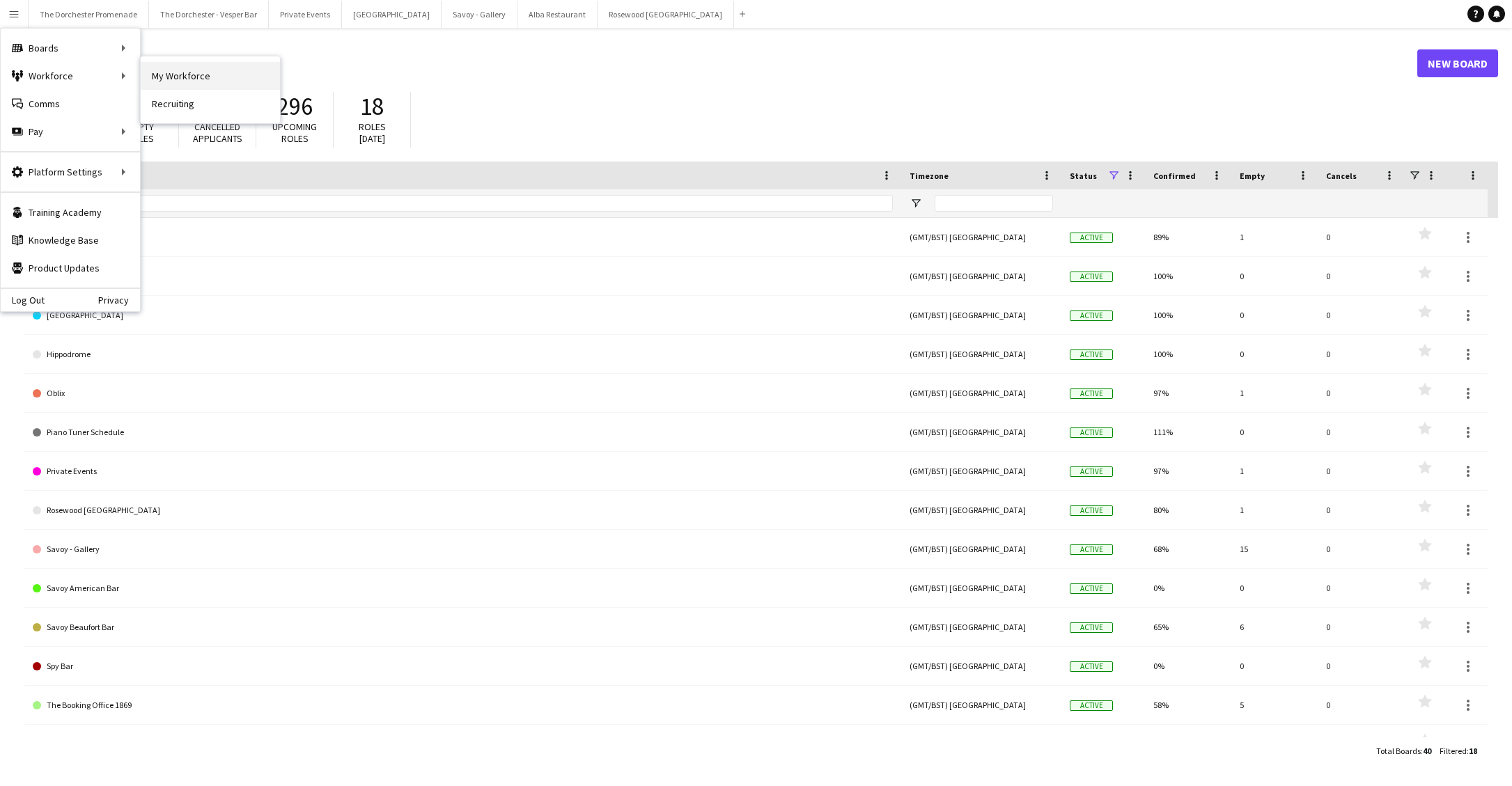 The width and height of the screenshot is (1512, 786). What do you see at coordinates (1427, 751) in the screenshot?
I see `span: 40` at bounding box center [1427, 751].